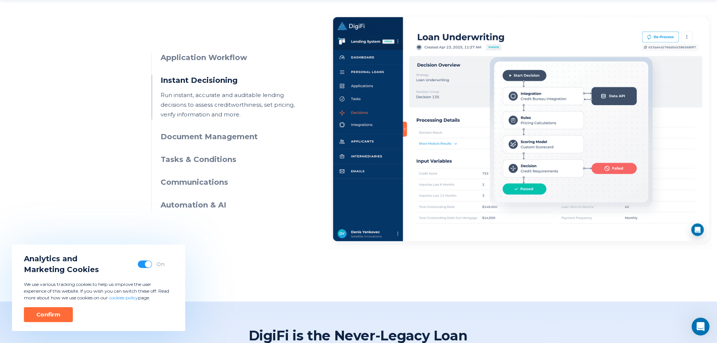 The image size is (717, 343). What do you see at coordinates (61, 259) in the screenshot?
I see `span: Analytics and` at bounding box center [61, 259].